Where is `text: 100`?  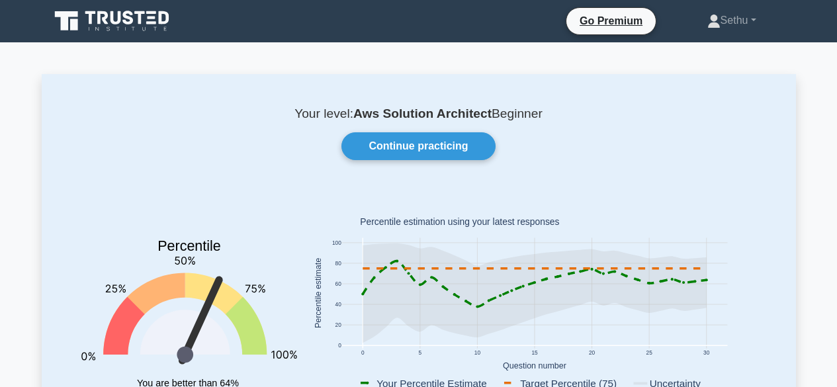 text: 100 is located at coordinates (336, 243).